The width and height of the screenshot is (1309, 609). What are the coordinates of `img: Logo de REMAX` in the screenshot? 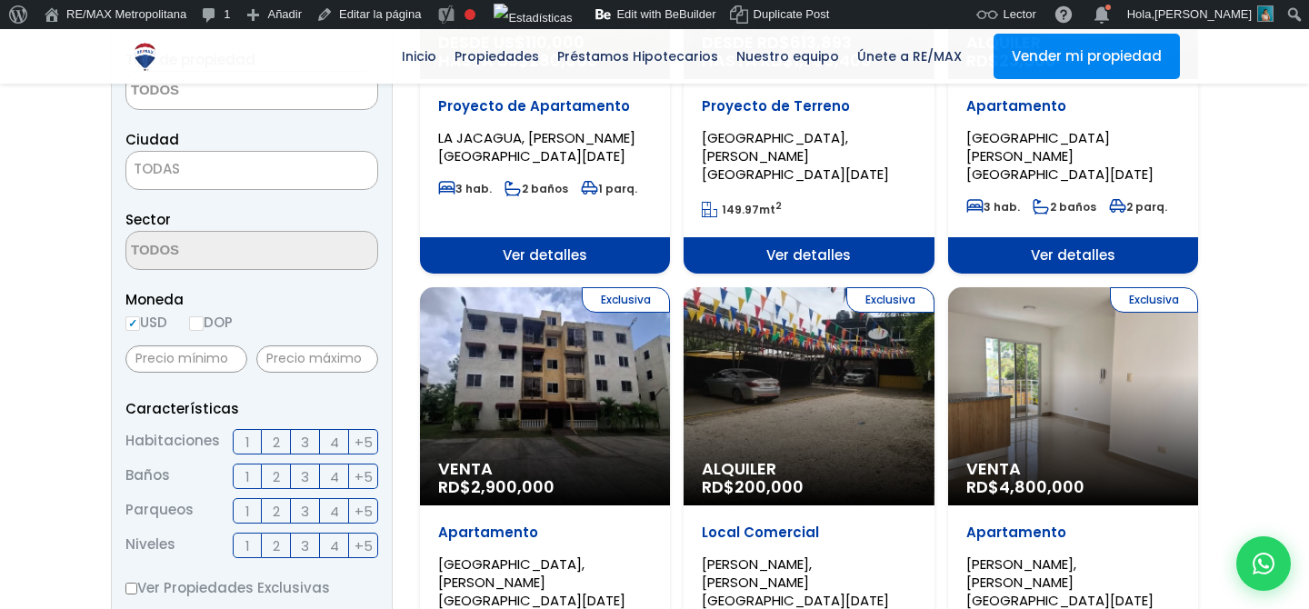 It's located at (145, 56).